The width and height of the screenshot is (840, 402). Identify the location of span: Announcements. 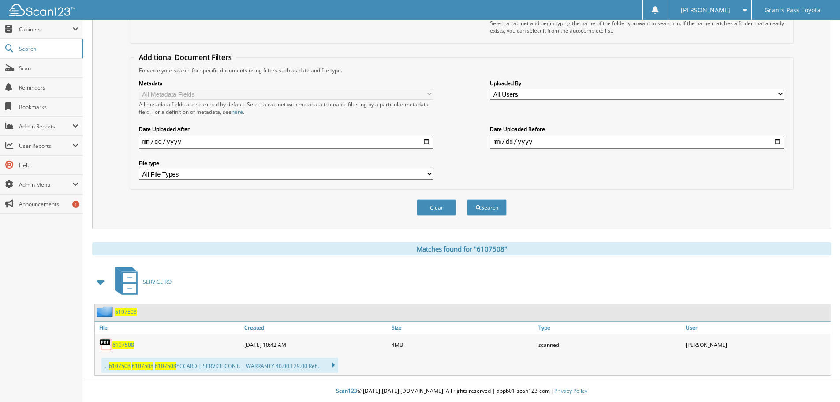
(48, 204).